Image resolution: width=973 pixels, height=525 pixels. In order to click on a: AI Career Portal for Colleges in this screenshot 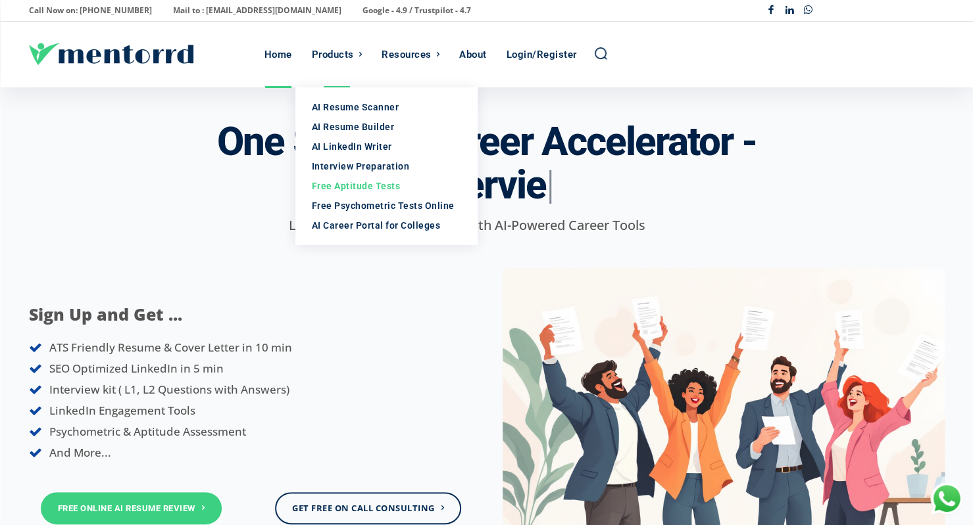, I will do `click(387, 226)`.